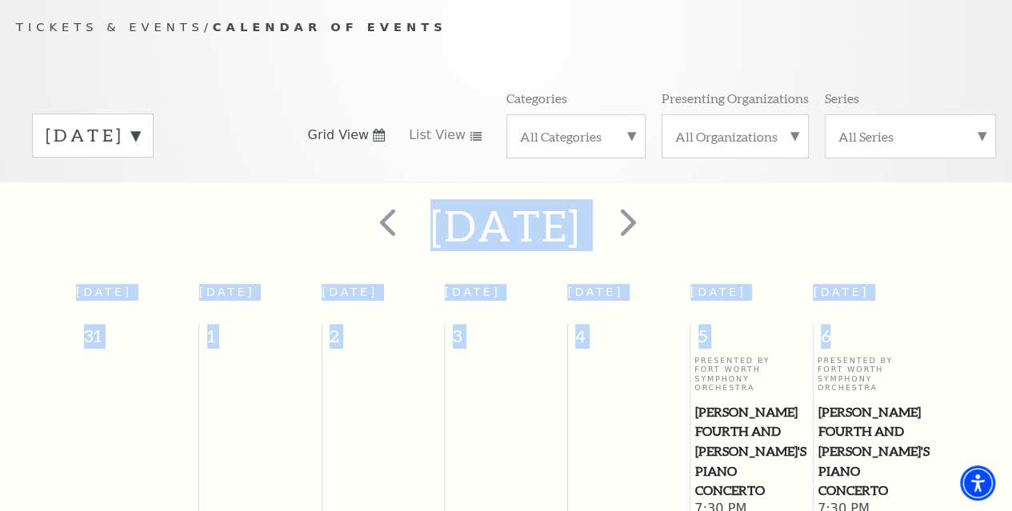 This screenshot has width=1012, height=511. I want to click on span: 6, so click(874, 340).